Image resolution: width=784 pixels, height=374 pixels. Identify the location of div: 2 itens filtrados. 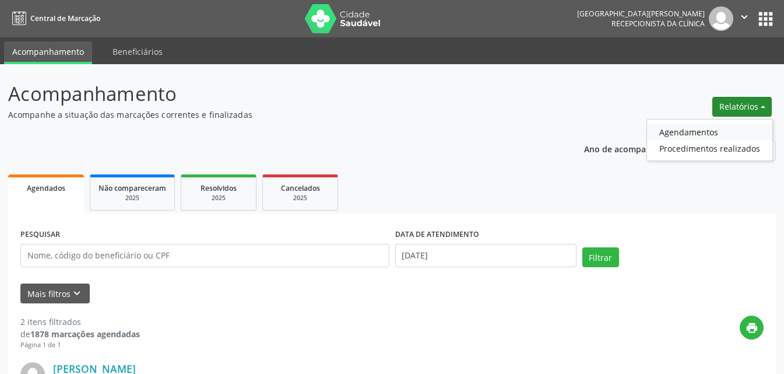
(80, 321).